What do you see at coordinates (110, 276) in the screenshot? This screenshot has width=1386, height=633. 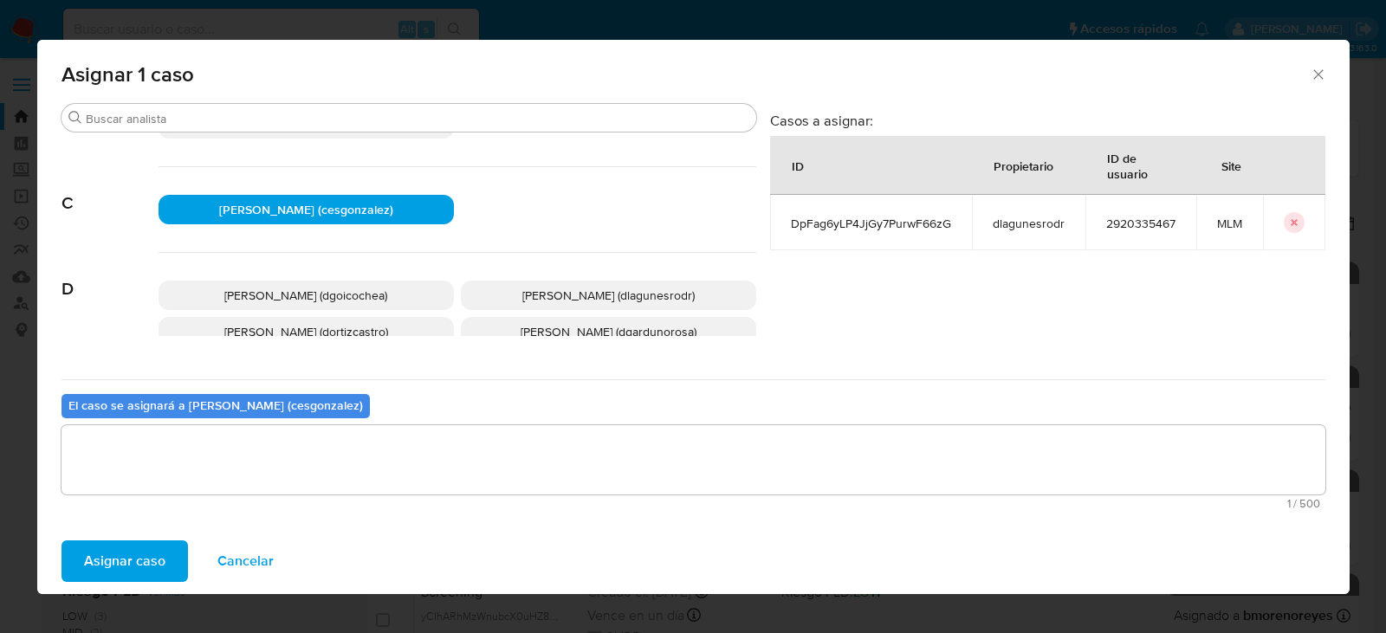 I see `span: D` at bounding box center [110, 276].